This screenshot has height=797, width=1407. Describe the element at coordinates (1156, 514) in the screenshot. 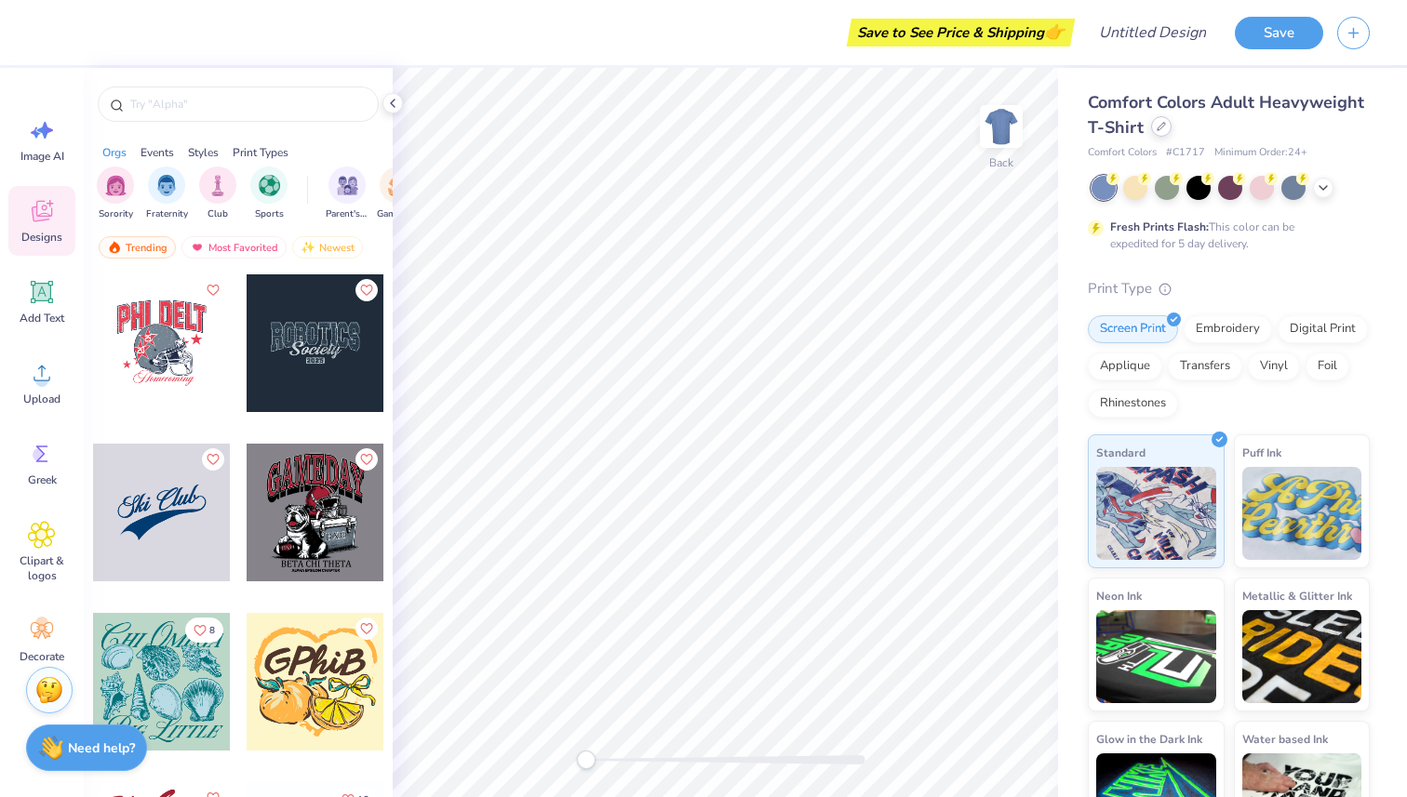

I see `img: Standard` at that location.